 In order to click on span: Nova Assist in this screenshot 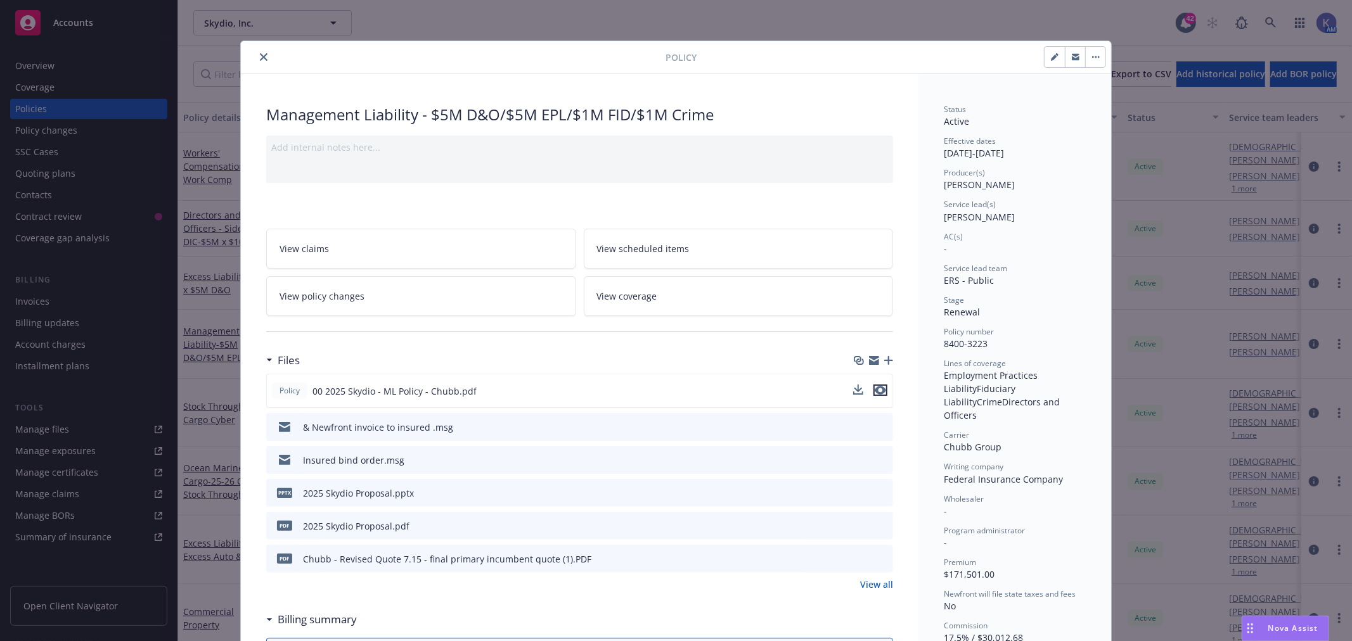, I will do `click(1293, 628)`.